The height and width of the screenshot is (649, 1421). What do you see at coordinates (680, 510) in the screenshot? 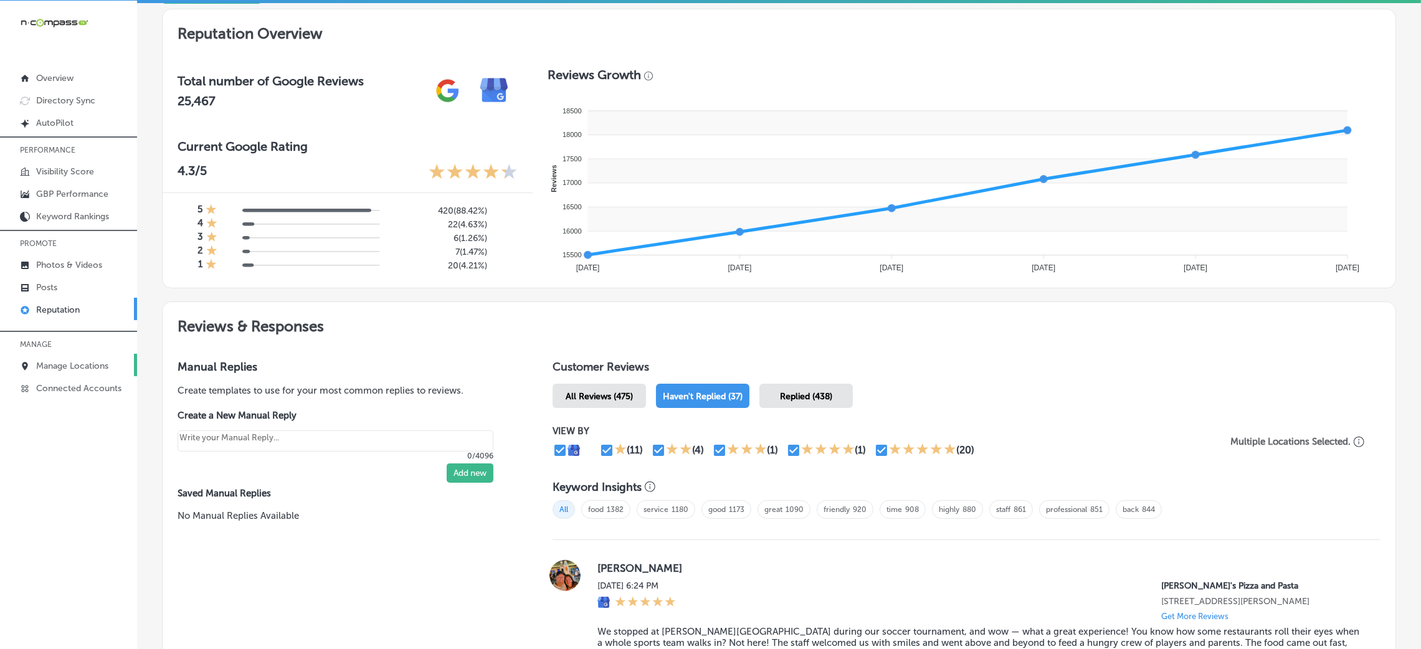
I see `a: 1180` at bounding box center [680, 510].